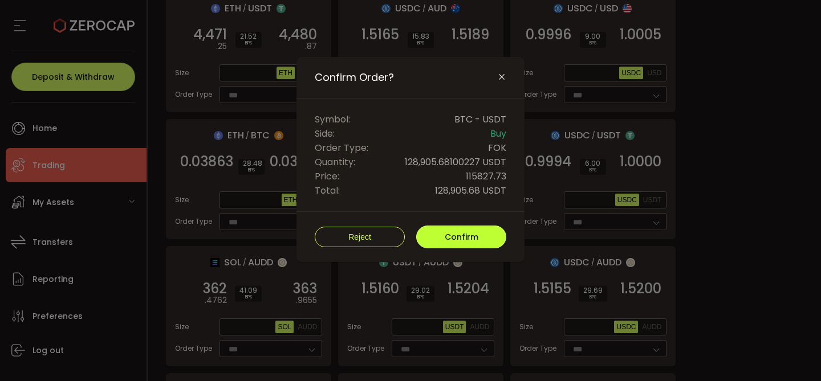  What do you see at coordinates (334, 162) in the screenshot?
I see `span: Quantity:` at bounding box center [334, 162].